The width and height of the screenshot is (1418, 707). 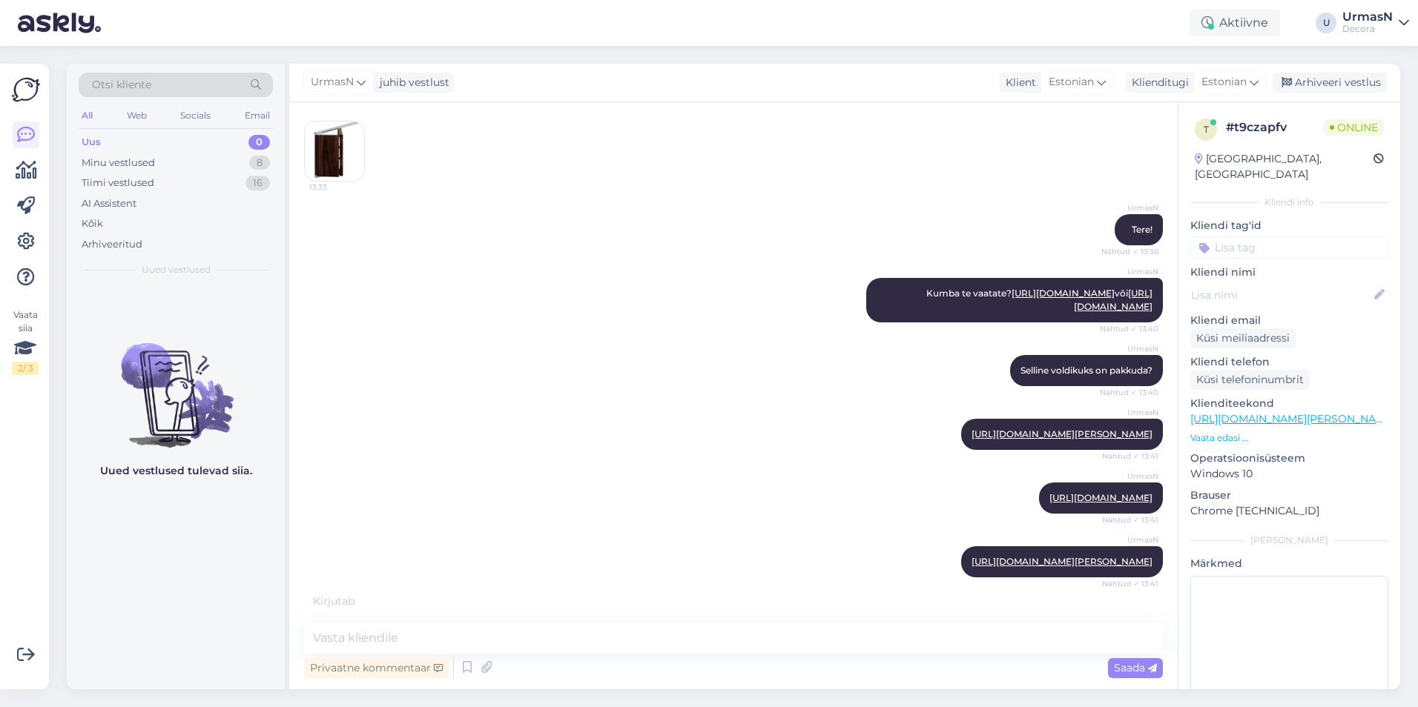 What do you see at coordinates (112, 245) in the screenshot?
I see `div: Arhiveeritud` at bounding box center [112, 245].